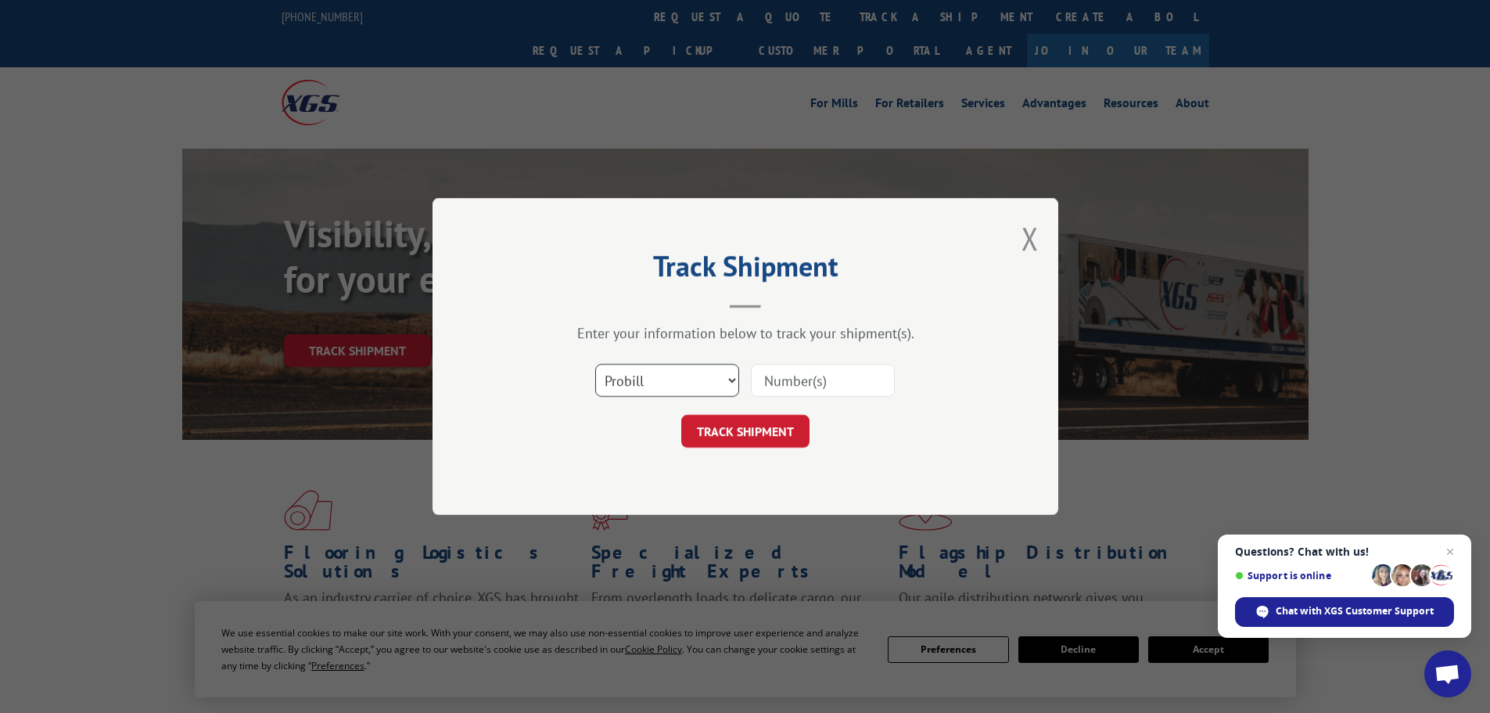 This screenshot has height=713, width=1490. I want to click on div: Open chat, so click(1448, 673).